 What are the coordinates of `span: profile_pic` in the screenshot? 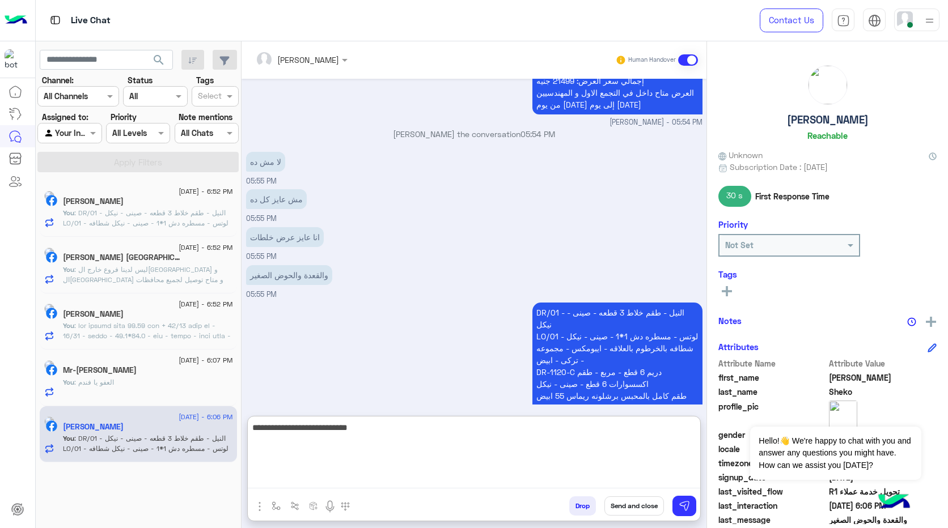 It's located at (772, 414).